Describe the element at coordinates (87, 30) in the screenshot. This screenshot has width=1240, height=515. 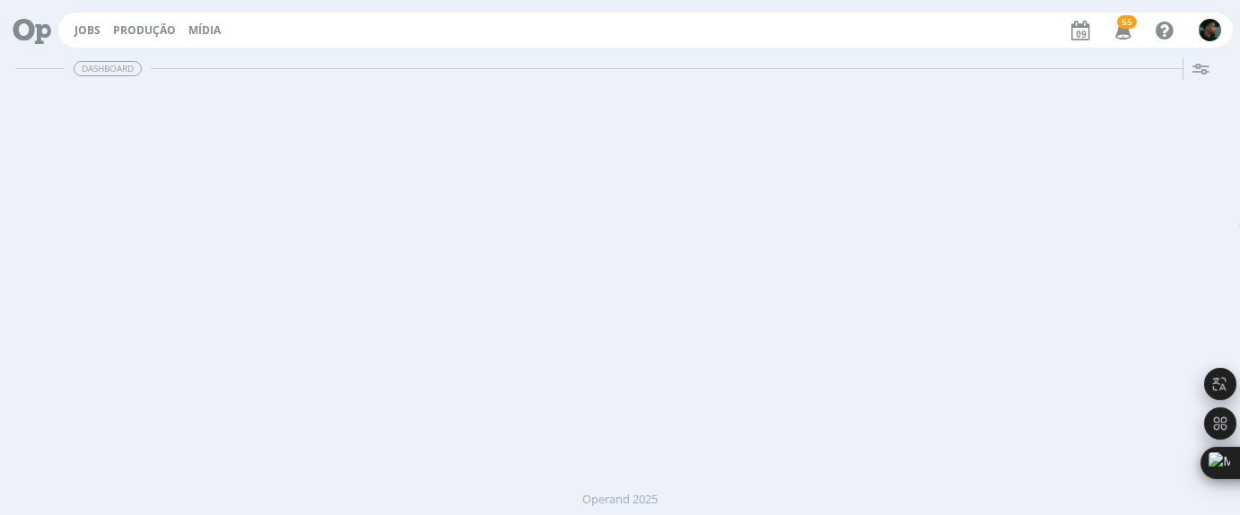
I see `a: Jobs` at that location.